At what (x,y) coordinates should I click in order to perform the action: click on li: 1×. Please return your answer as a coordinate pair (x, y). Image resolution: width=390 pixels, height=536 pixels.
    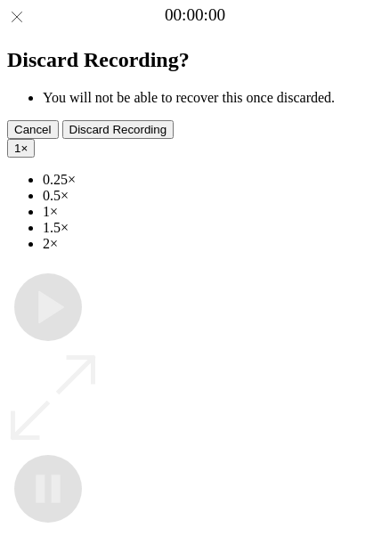
    Looking at the image, I should click on (213, 212).